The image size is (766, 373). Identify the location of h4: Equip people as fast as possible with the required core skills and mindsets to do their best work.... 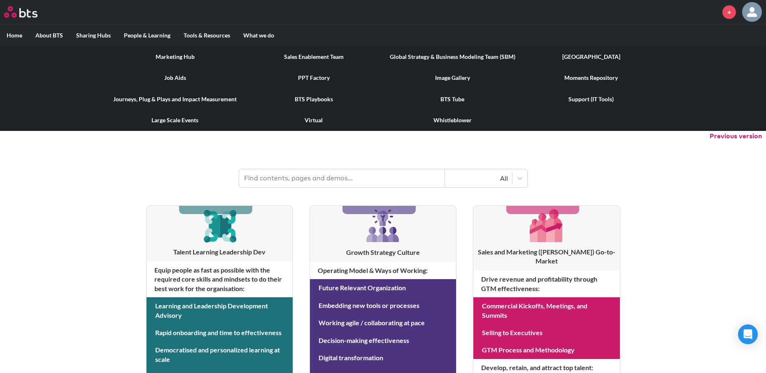
(219, 279).